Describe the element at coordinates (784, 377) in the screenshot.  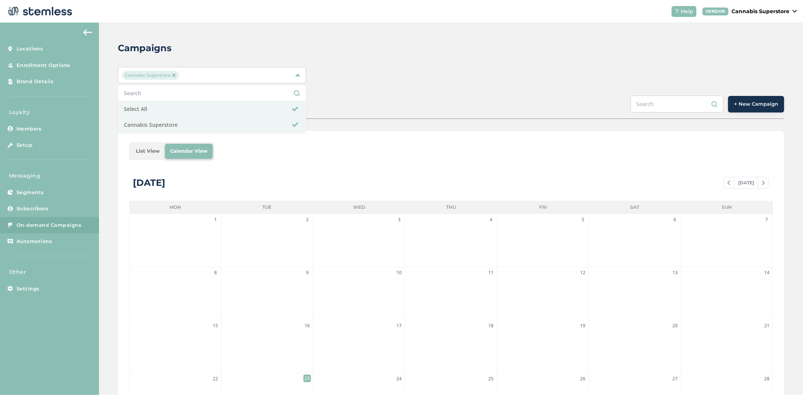
I see `div: Chat Widget` at that location.